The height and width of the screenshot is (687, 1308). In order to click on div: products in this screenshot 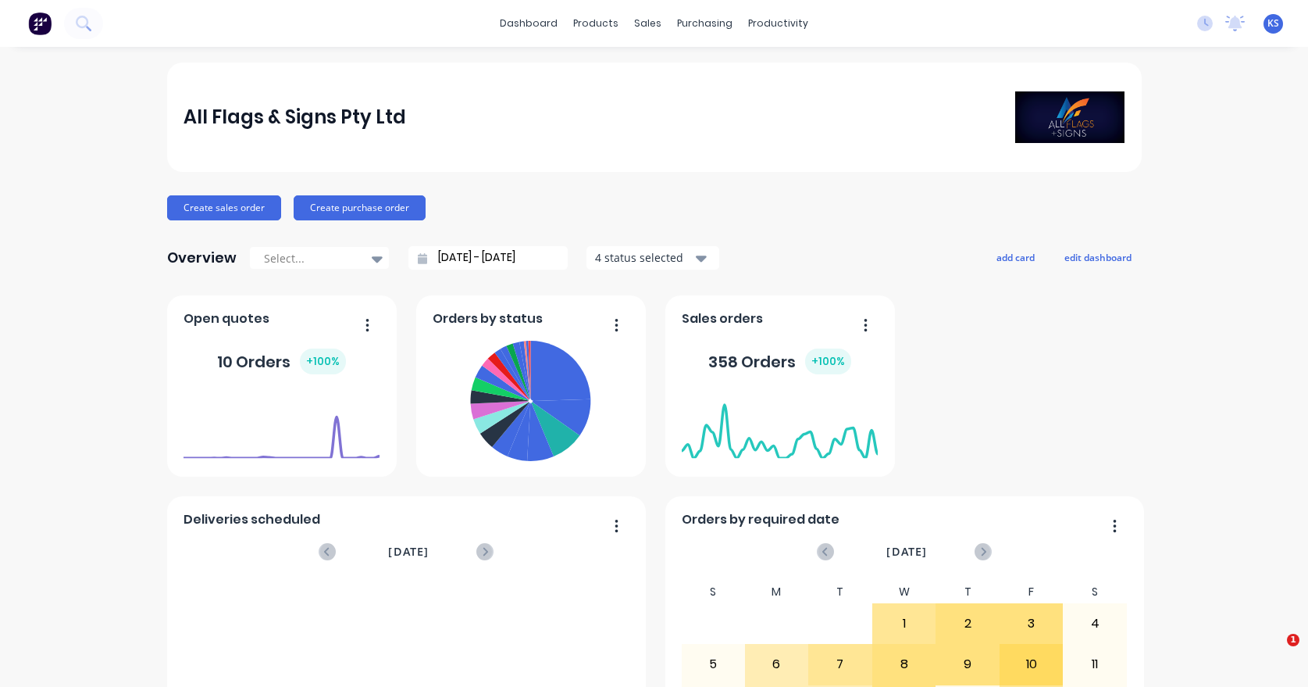, I will do `click(596, 23)`.